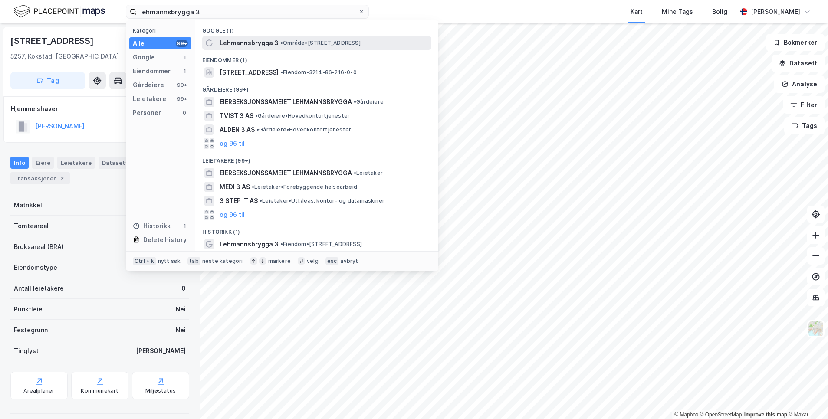  I want to click on button: Analyse, so click(799, 84).